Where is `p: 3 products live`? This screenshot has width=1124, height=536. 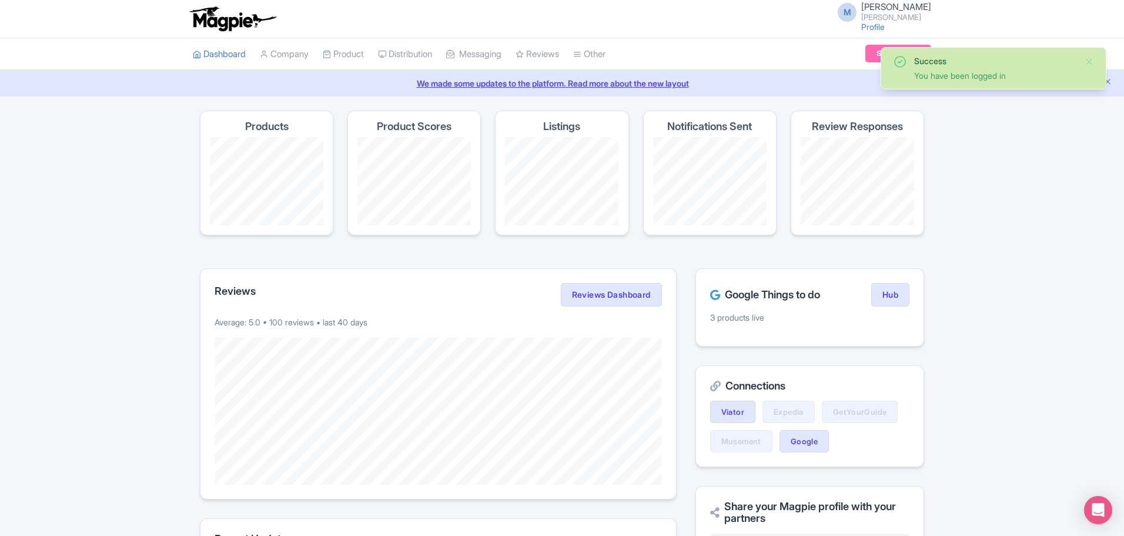
p: 3 products live is located at coordinates (810, 317).